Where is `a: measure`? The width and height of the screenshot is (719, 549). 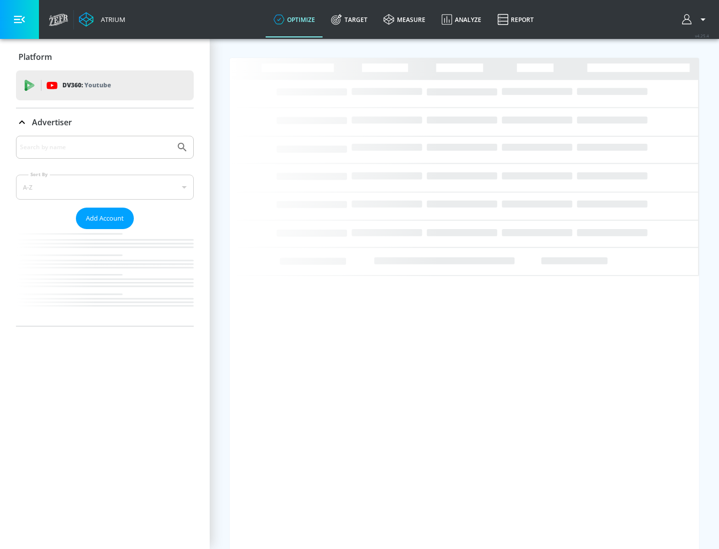 a: measure is located at coordinates (404, 19).